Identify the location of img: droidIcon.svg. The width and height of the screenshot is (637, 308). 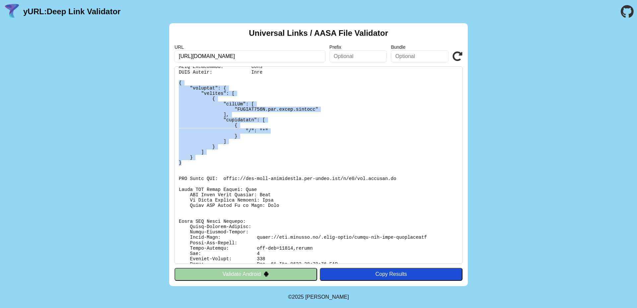
(266, 274).